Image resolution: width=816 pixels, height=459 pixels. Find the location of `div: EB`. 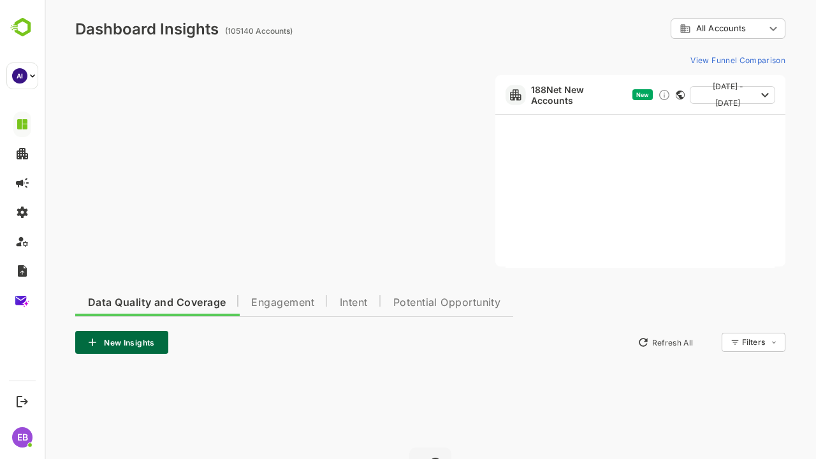

div: EB is located at coordinates (22, 437).